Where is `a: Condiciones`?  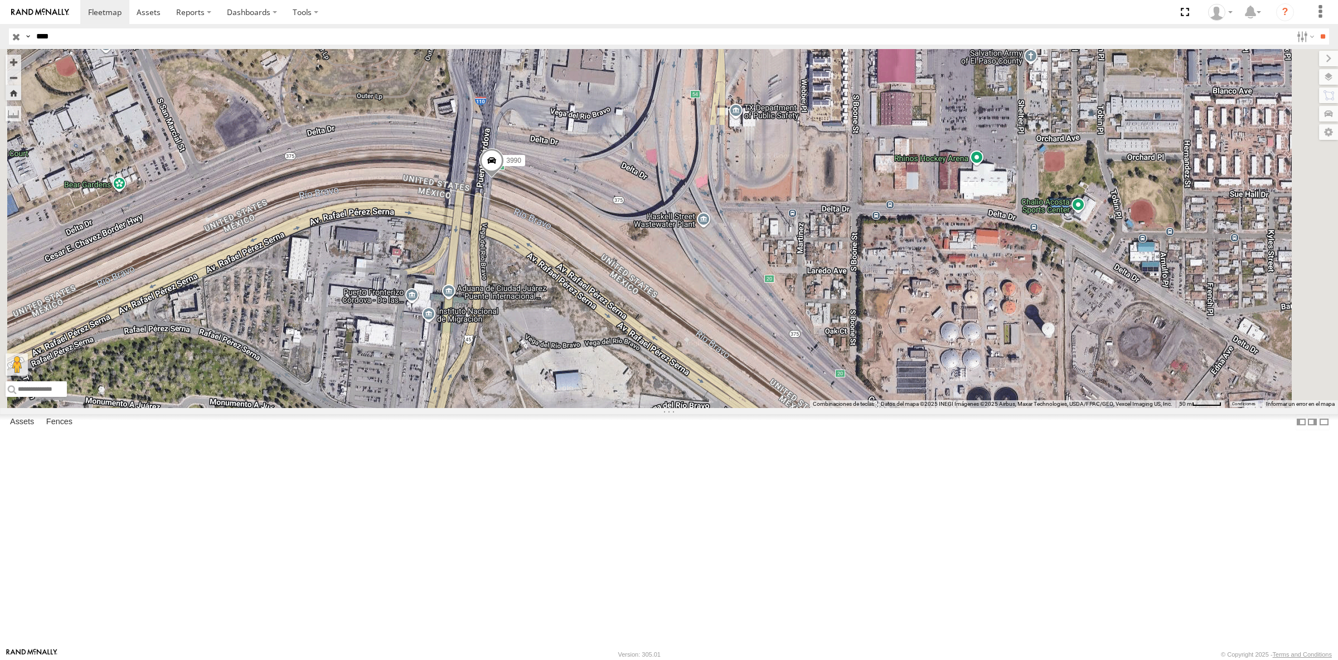 a: Condiciones is located at coordinates (1244, 404).